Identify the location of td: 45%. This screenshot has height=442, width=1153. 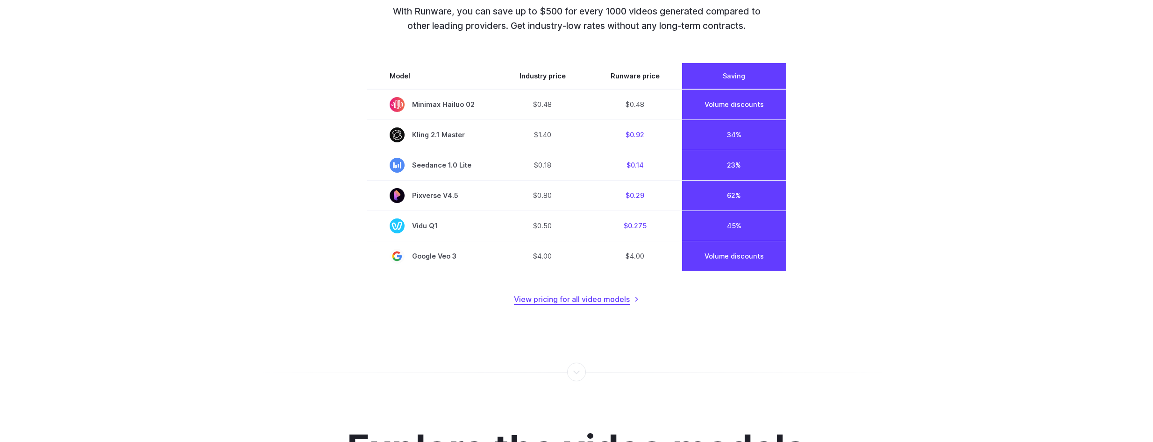
(734, 226).